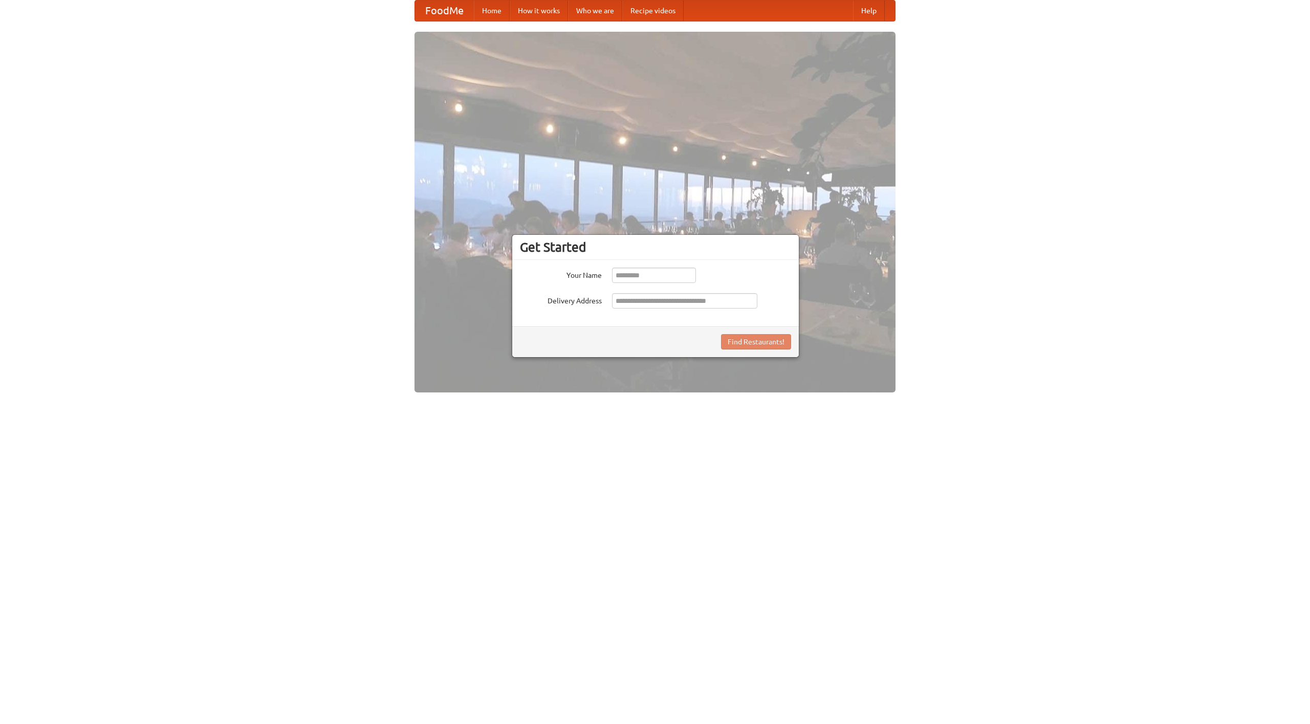 The height and width of the screenshot is (724, 1310). What do you see at coordinates (539, 11) in the screenshot?
I see `a: How it works` at bounding box center [539, 11].